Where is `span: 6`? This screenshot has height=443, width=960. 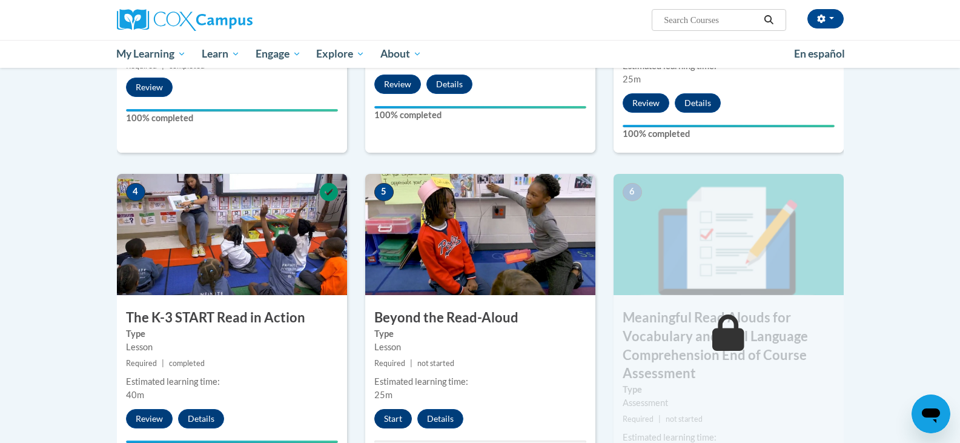
span: 6 is located at coordinates (632, 192).